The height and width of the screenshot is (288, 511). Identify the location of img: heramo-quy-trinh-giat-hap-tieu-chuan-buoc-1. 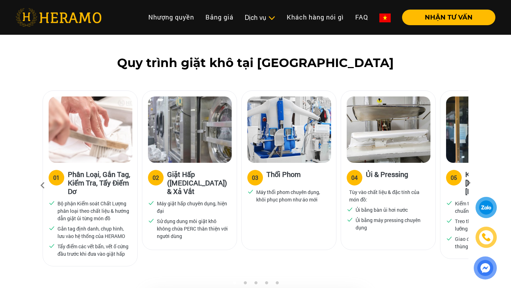
(90, 129).